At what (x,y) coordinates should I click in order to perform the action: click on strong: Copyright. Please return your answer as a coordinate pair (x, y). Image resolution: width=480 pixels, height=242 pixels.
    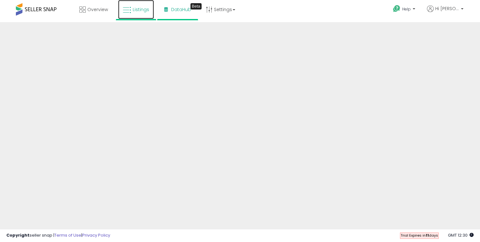
    Looking at the image, I should click on (18, 235).